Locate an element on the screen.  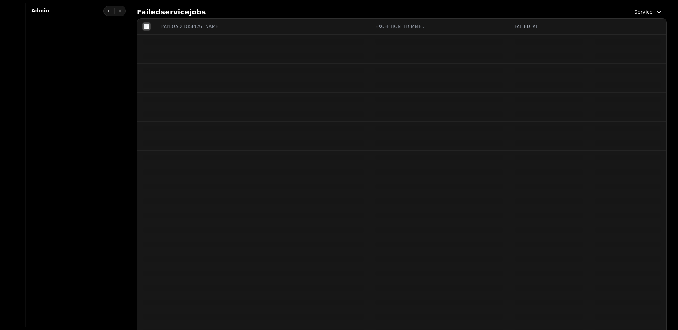
div: failed_at is located at coordinates (549, 26).